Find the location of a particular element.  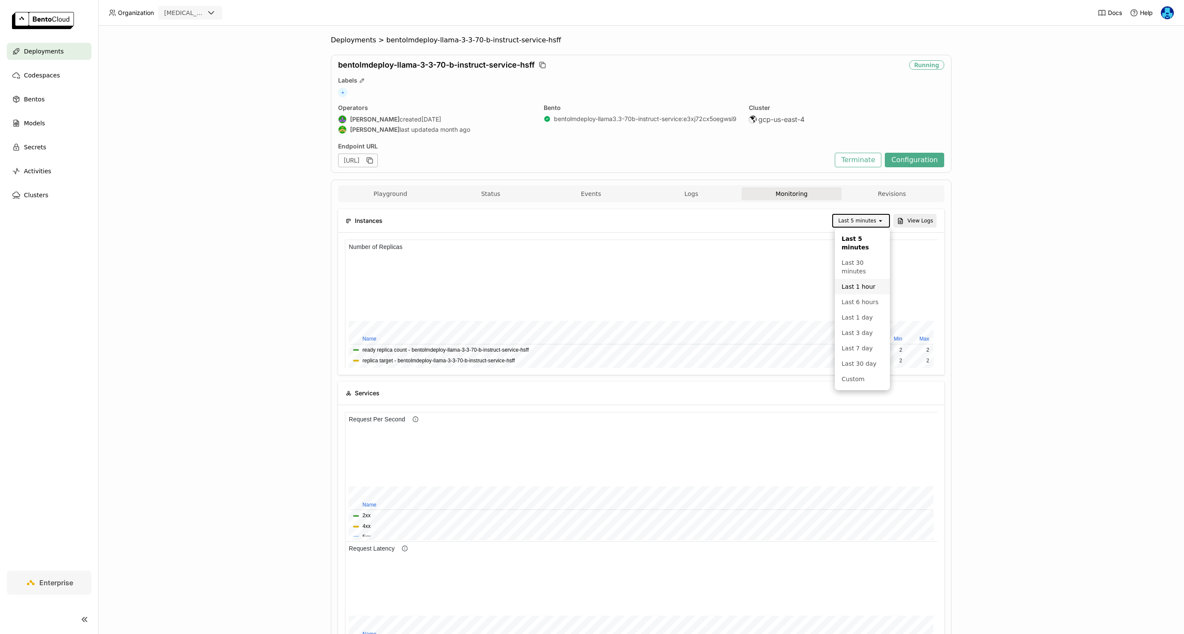

button: Configuration is located at coordinates (914, 160).